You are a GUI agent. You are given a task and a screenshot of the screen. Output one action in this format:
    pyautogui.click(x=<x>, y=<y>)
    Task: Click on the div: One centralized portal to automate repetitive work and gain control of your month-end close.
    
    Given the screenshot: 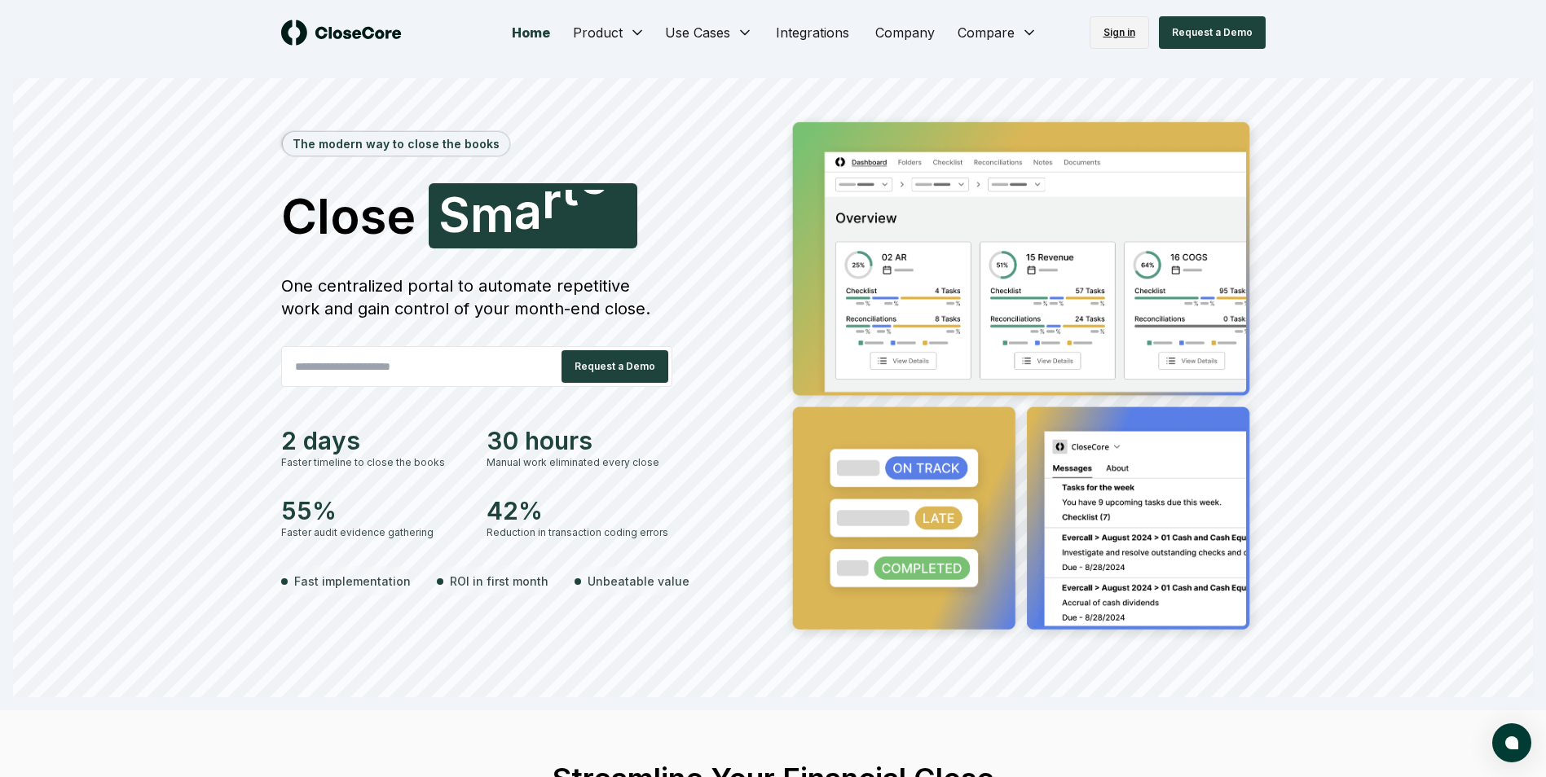 What is the action you would take?
    pyautogui.click(x=477, y=297)
    